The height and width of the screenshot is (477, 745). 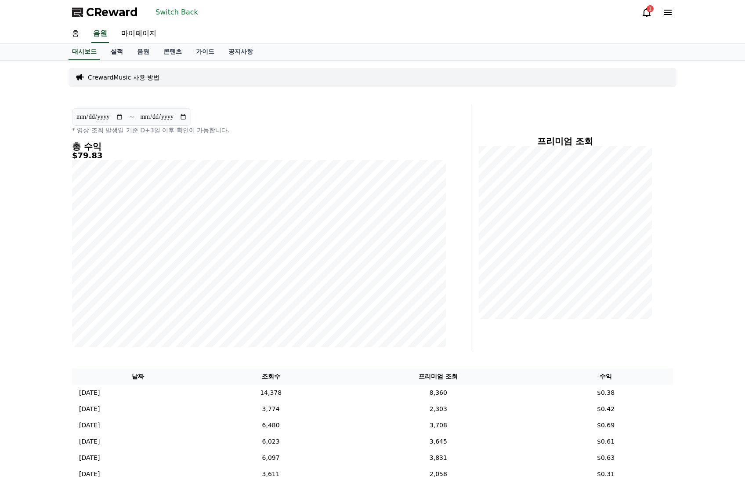 I want to click on td: 3,708, so click(x=438, y=425).